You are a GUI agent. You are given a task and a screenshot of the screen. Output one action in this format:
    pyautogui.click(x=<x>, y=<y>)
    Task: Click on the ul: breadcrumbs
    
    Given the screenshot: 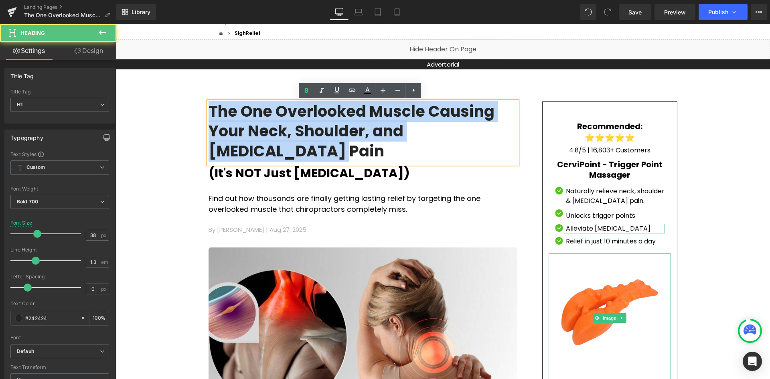 What is the action you would take?
    pyautogui.click(x=326, y=11)
    